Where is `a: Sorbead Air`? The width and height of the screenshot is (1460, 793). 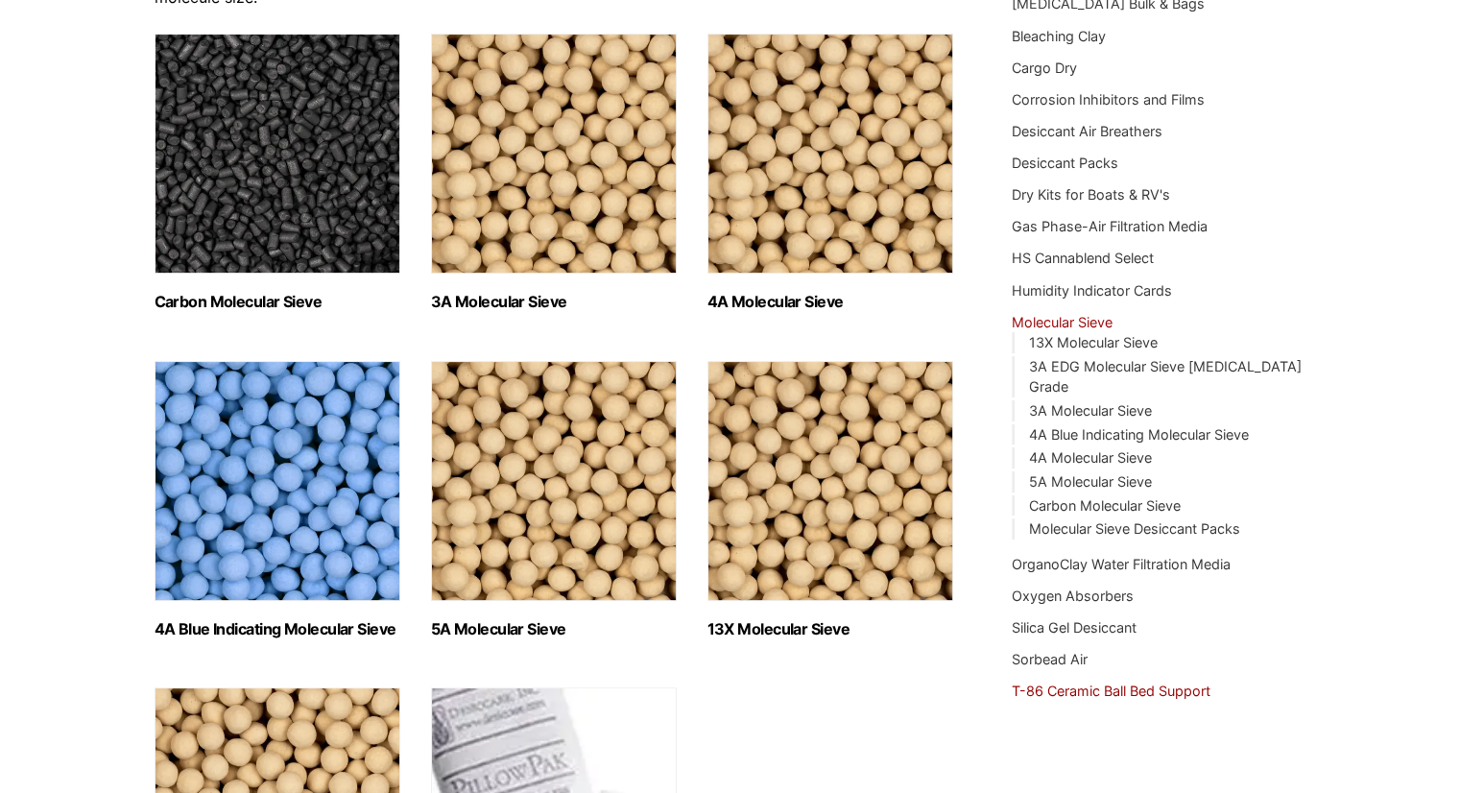 a: Sorbead Air is located at coordinates (1049, 658).